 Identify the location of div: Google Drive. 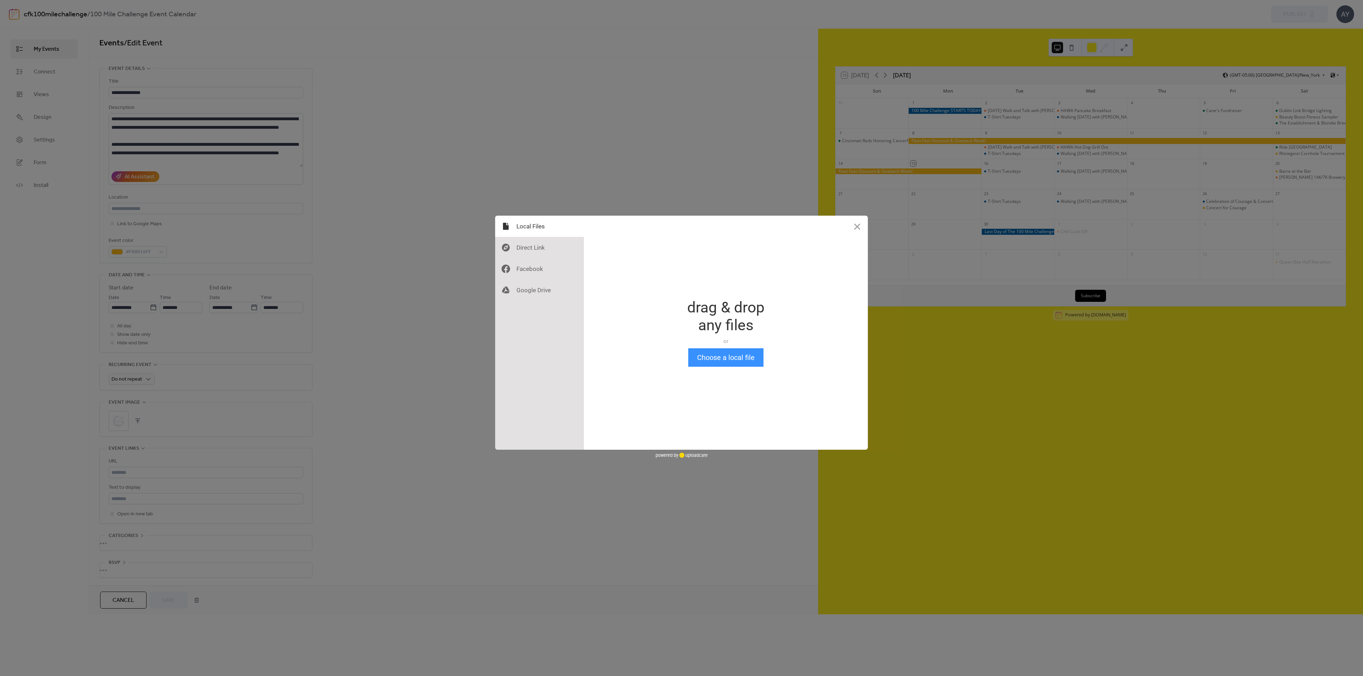
(539, 290).